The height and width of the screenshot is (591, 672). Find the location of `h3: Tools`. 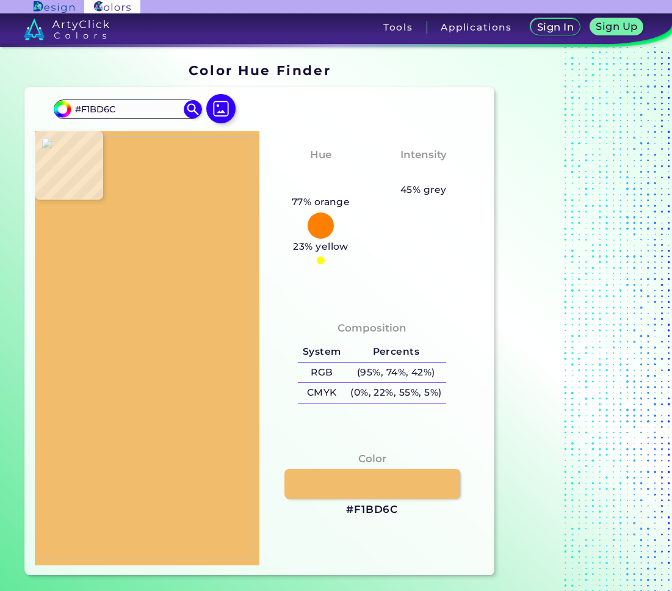

h3: Tools is located at coordinates (398, 27).